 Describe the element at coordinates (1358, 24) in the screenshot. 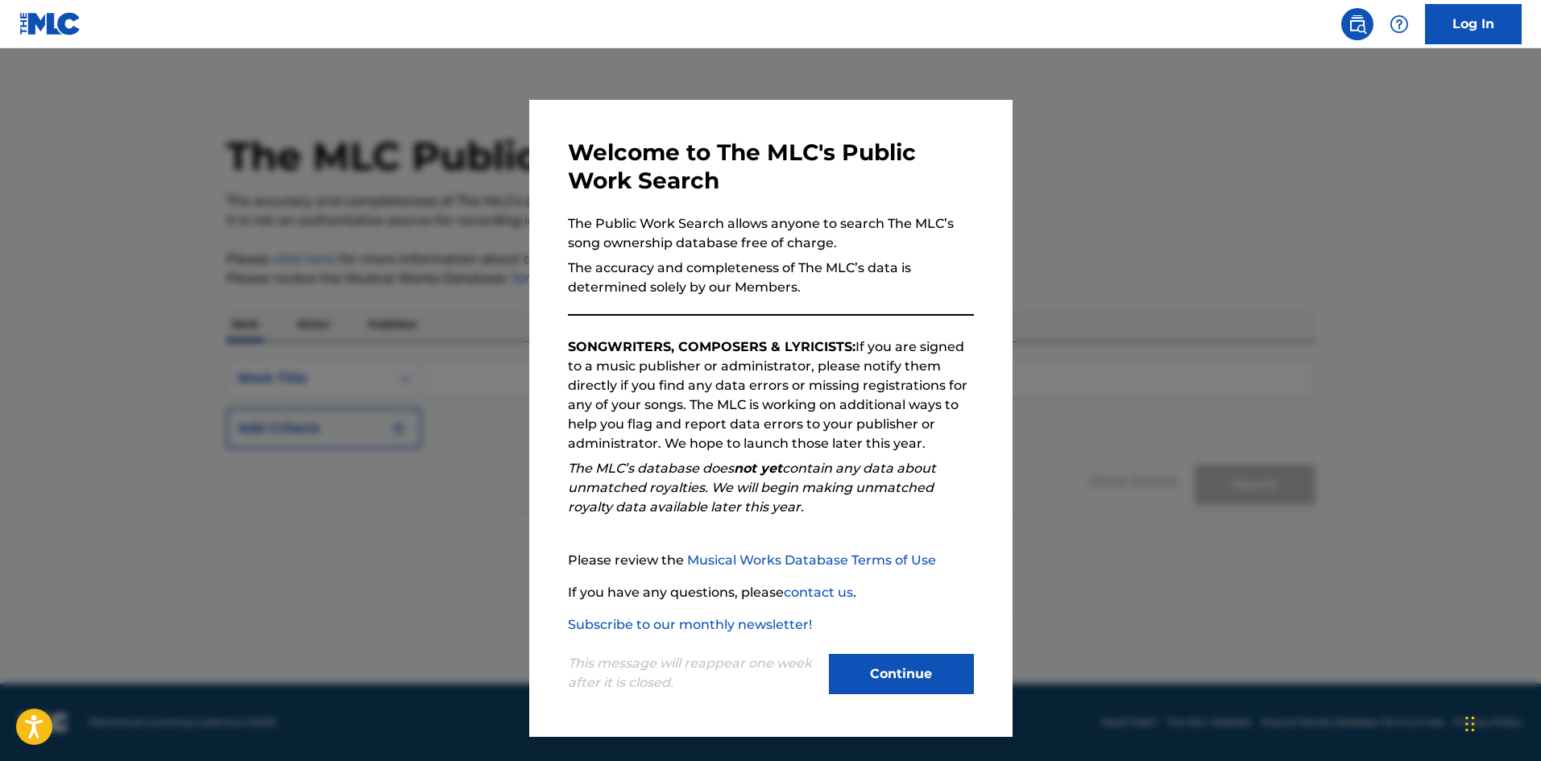

I see `img: search` at that location.